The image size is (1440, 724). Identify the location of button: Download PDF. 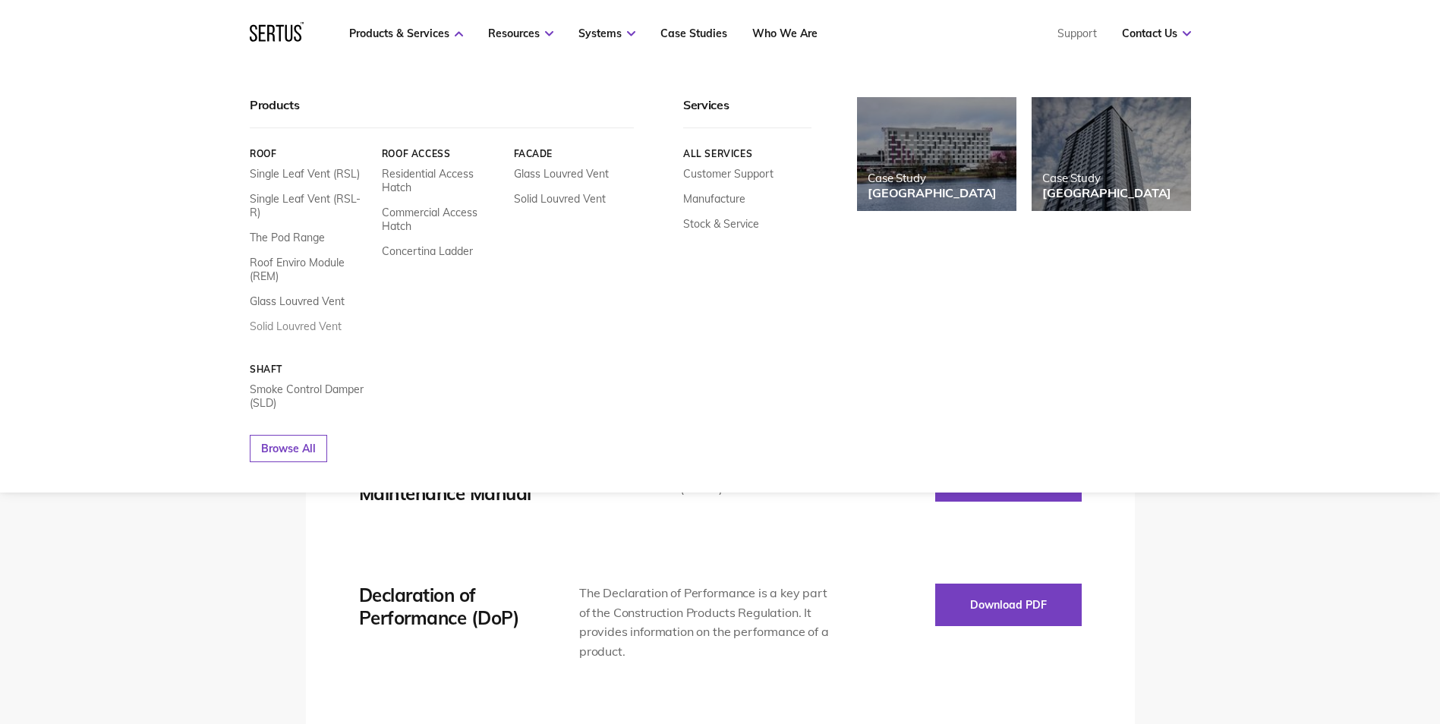
(1008, 605).